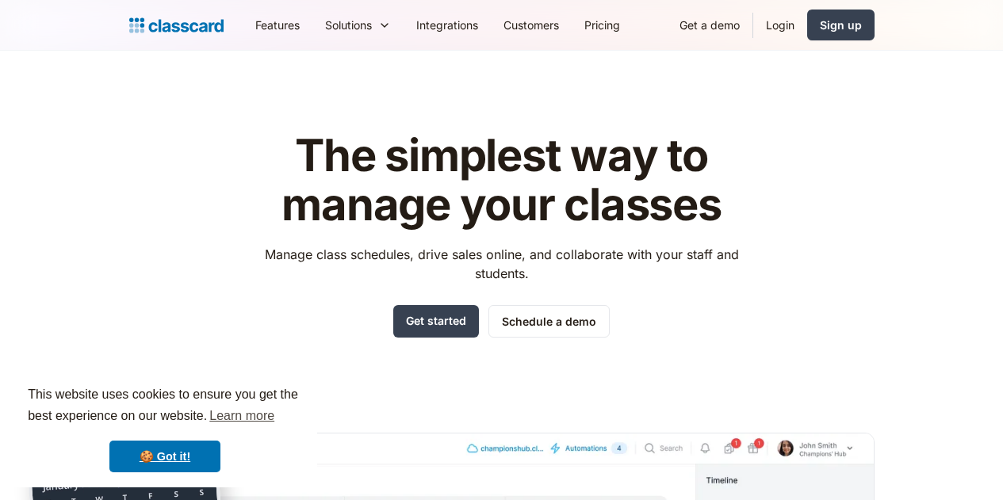 The width and height of the screenshot is (1003, 500). What do you see at coordinates (501, 180) in the screenshot?
I see `h1: The simplest way to manage your classes` at bounding box center [501, 180].